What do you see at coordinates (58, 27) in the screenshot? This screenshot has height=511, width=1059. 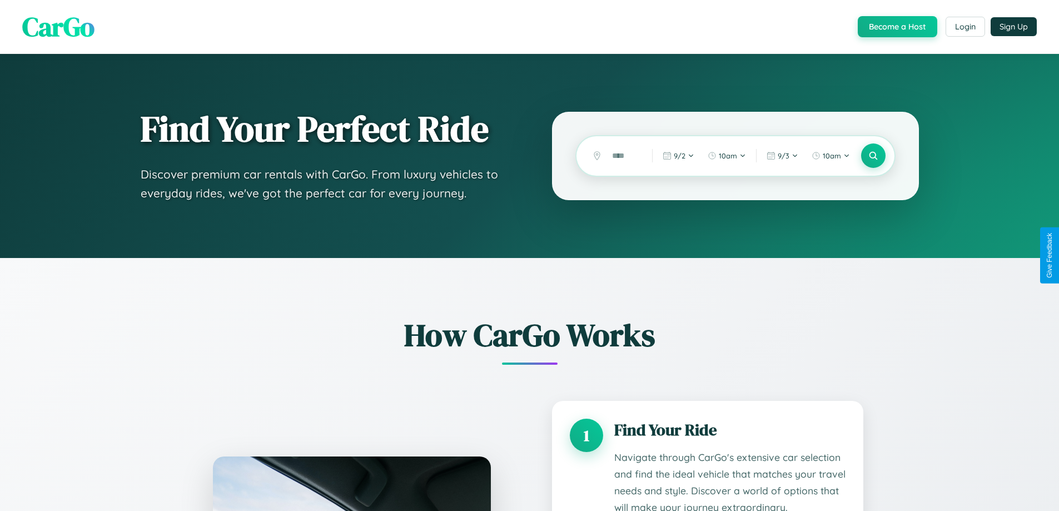 I see `span: CarGo` at bounding box center [58, 27].